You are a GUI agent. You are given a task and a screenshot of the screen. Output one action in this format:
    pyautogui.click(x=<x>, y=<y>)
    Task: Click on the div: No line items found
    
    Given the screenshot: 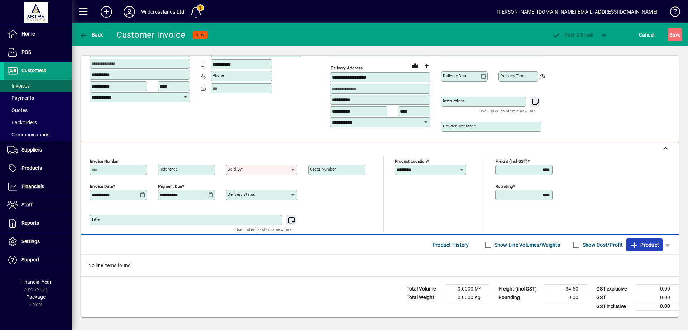 What is the action you would take?
    pyautogui.click(x=380, y=265)
    